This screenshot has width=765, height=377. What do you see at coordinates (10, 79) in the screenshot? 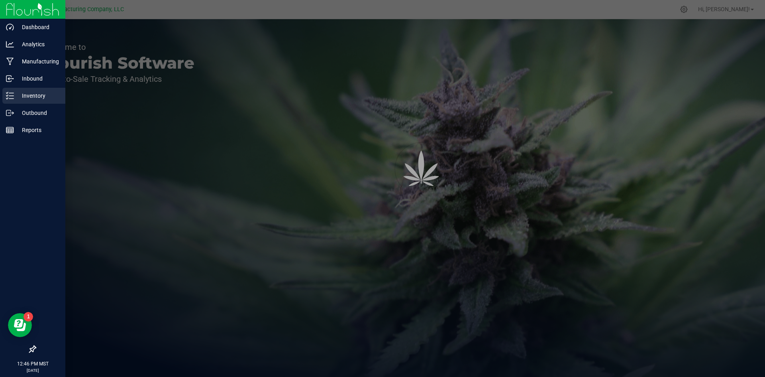
I see `inline-svg: Inbound` at bounding box center [10, 79].